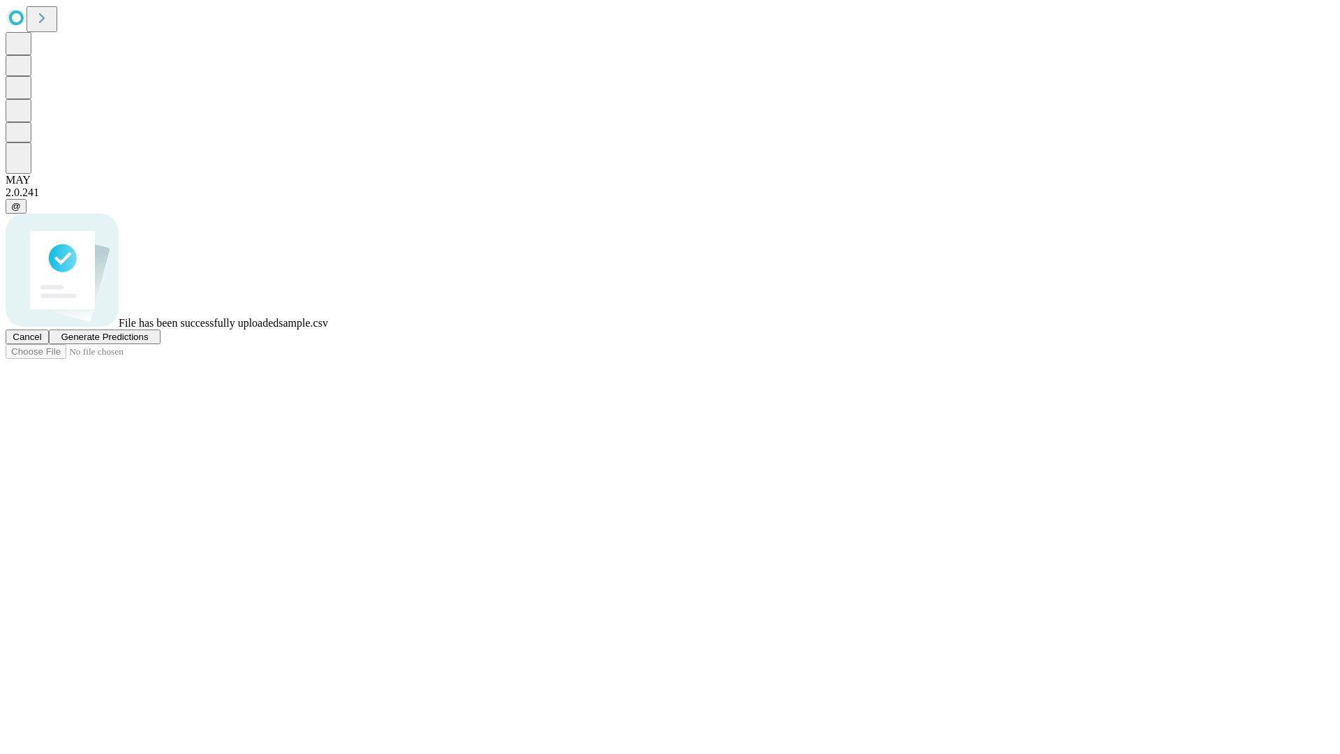 This screenshot has width=1340, height=754. Describe the element at coordinates (670, 180) in the screenshot. I see `div: MAY` at that location.